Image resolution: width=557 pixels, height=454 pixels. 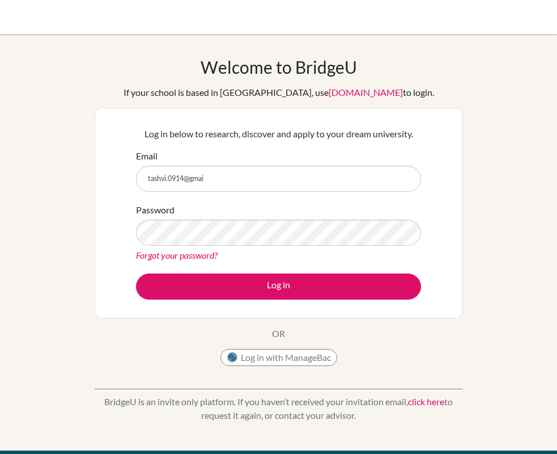 I want to click on label: Password, so click(x=155, y=210).